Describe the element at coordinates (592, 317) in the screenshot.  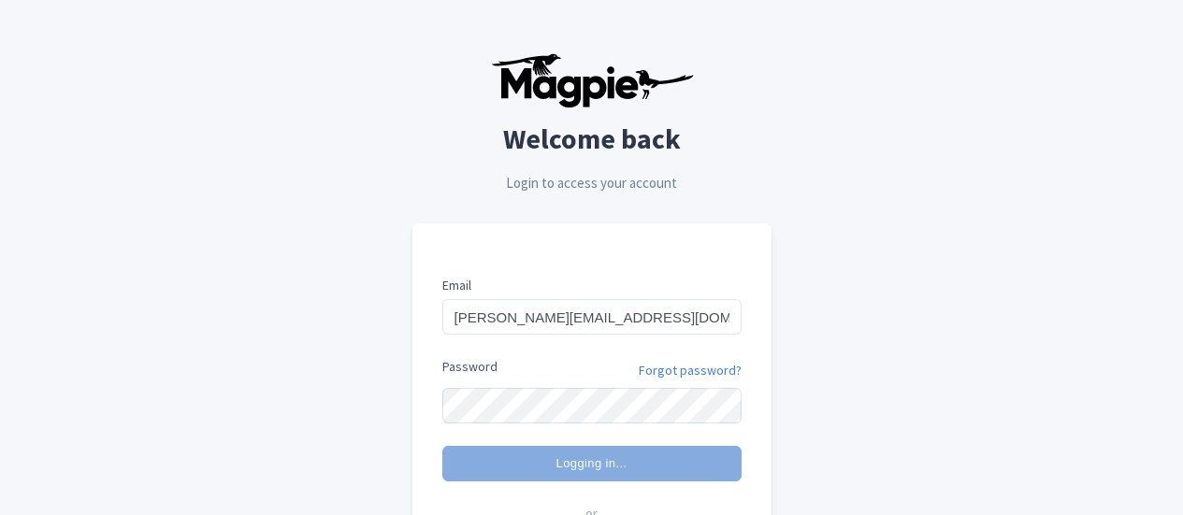
I see `input: you@example.com` at that location.